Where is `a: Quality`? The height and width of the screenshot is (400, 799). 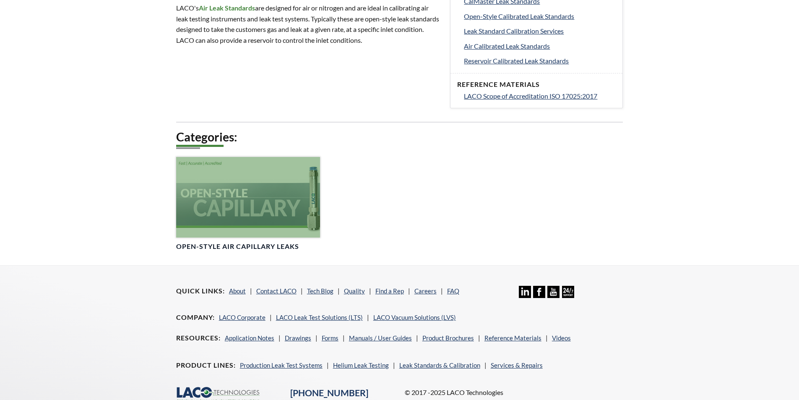 a: Quality is located at coordinates (354, 291).